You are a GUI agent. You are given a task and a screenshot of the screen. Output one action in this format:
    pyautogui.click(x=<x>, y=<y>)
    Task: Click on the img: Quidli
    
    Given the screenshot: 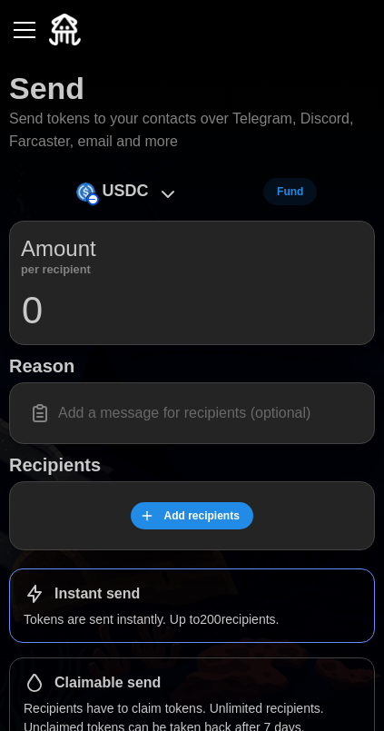 What is the action you would take?
    pyautogui.click(x=64, y=29)
    